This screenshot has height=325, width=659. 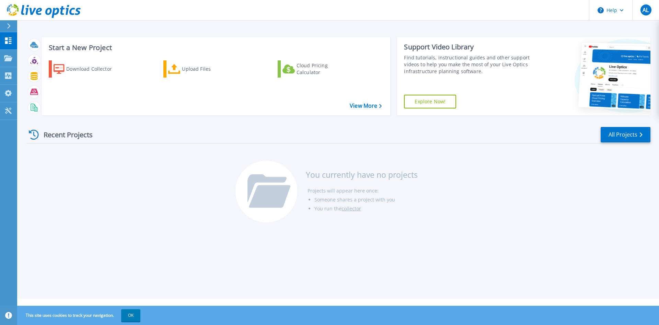 What do you see at coordinates (366, 200) in the screenshot?
I see `li: Someone shares a project with you` at bounding box center [366, 200].